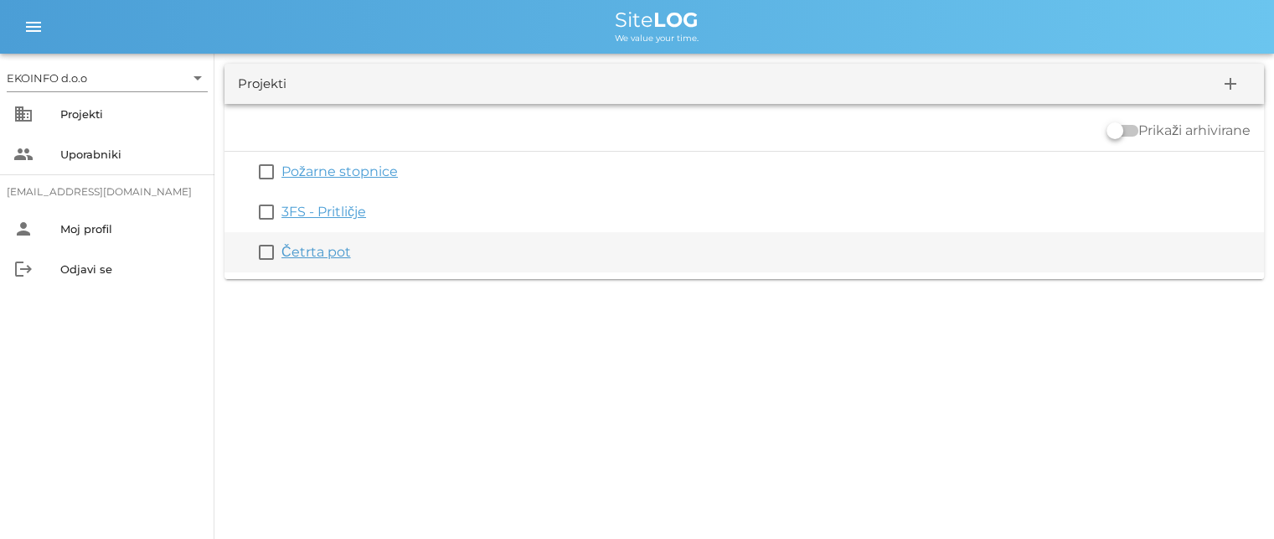 This screenshot has width=1274, height=539. What do you see at coordinates (198, 78) in the screenshot?
I see `i: arrow_drop_down` at bounding box center [198, 78].